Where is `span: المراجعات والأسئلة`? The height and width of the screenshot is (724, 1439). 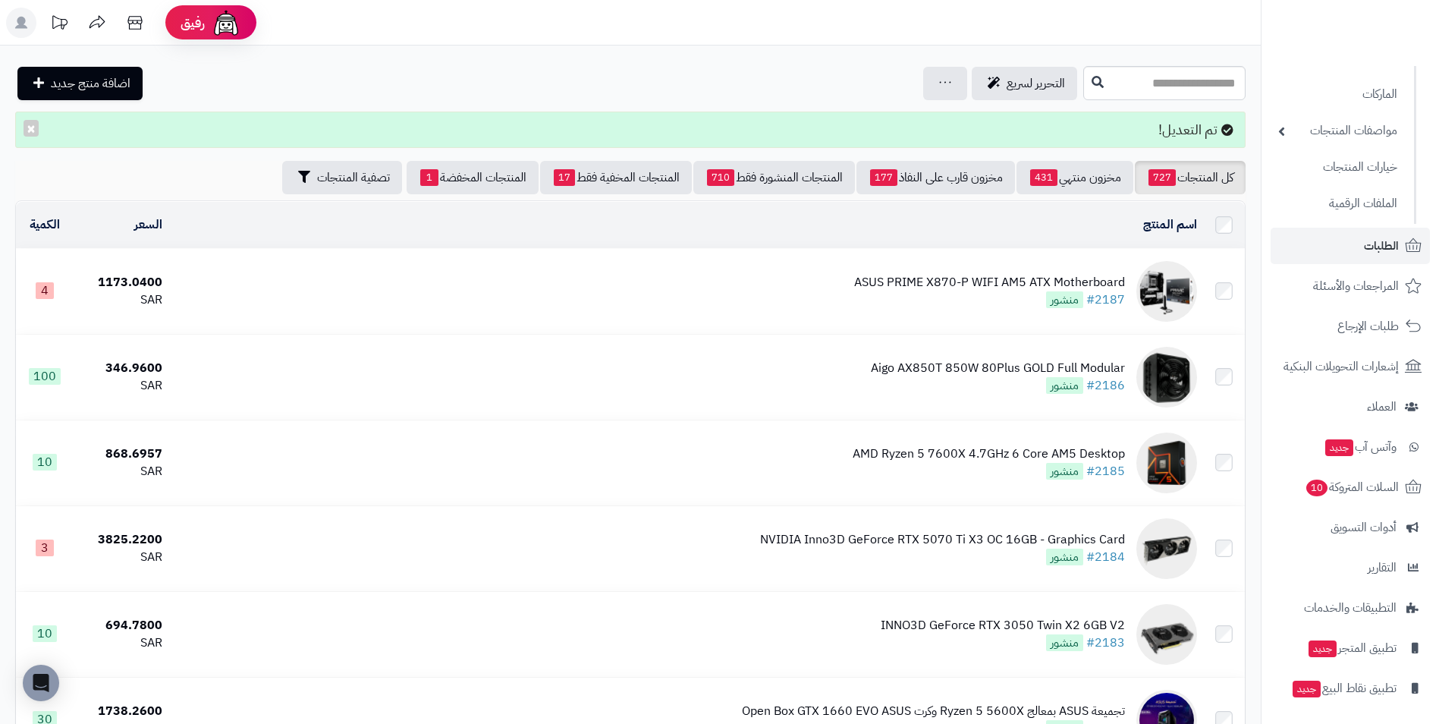
span: المراجعات والأسئلة is located at coordinates (1355, 286).